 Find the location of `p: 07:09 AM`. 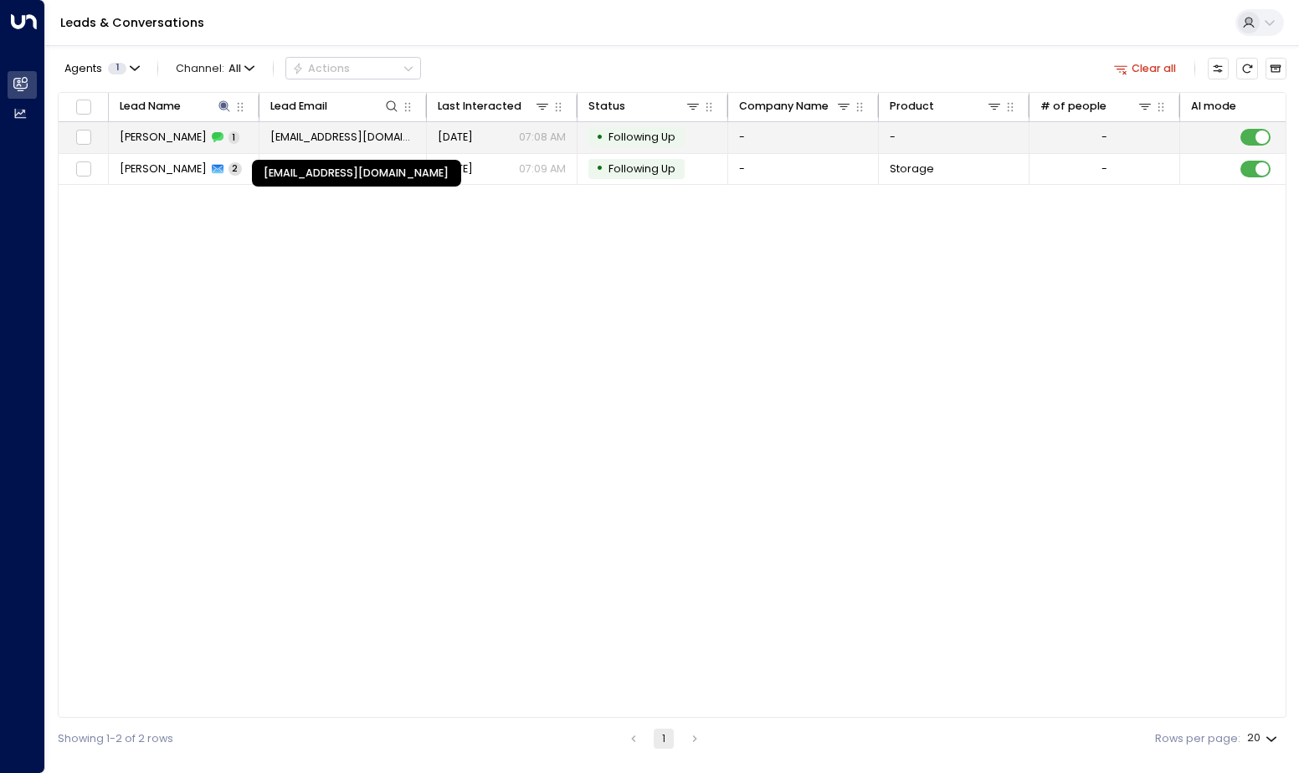

p: 07:09 AM is located at coordinates (542, 169).